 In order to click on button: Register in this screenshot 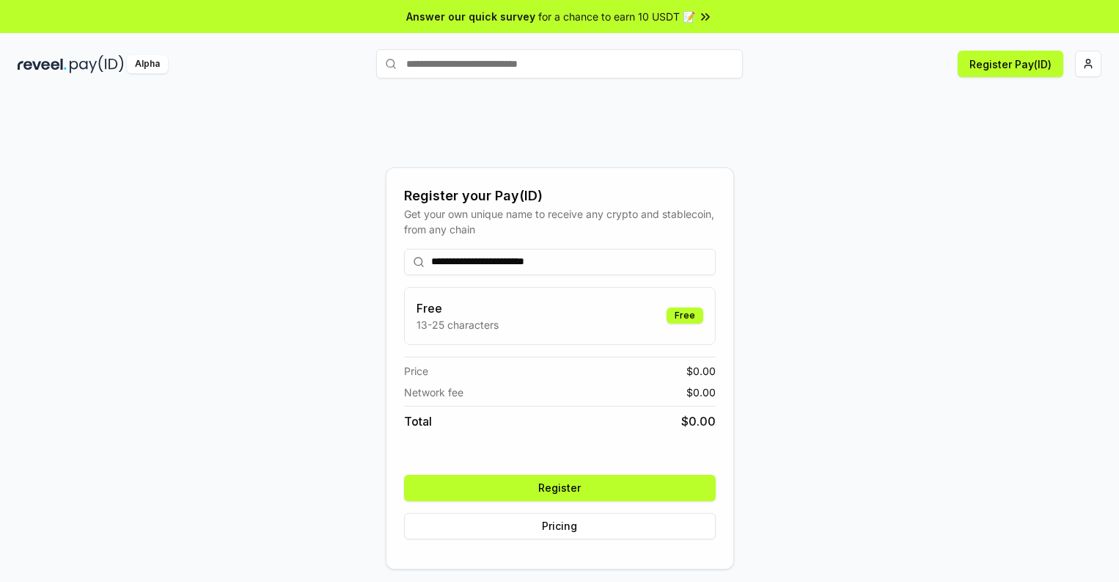, I will do `click(560, 488)`.